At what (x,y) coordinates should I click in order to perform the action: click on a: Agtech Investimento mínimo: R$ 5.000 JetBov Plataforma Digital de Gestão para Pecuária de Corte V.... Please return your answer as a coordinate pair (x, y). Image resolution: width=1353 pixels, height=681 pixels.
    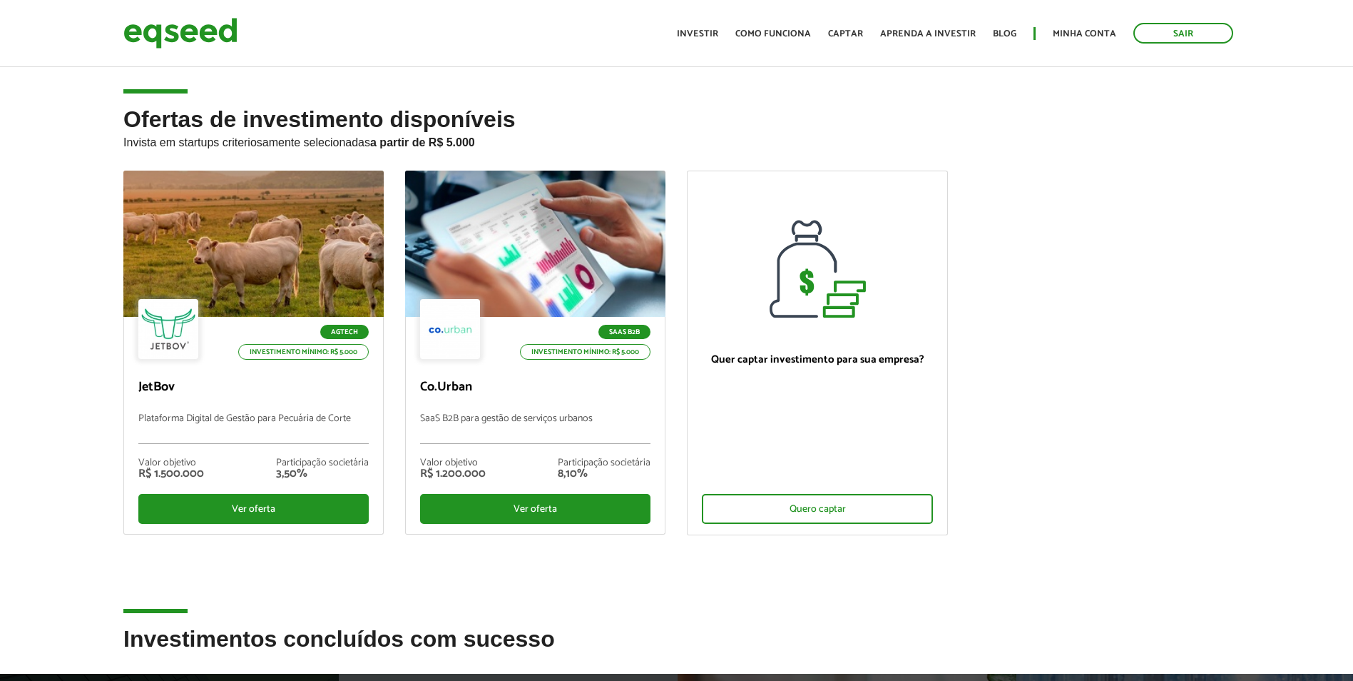
    Looking at the image, I should click on (253, 352).